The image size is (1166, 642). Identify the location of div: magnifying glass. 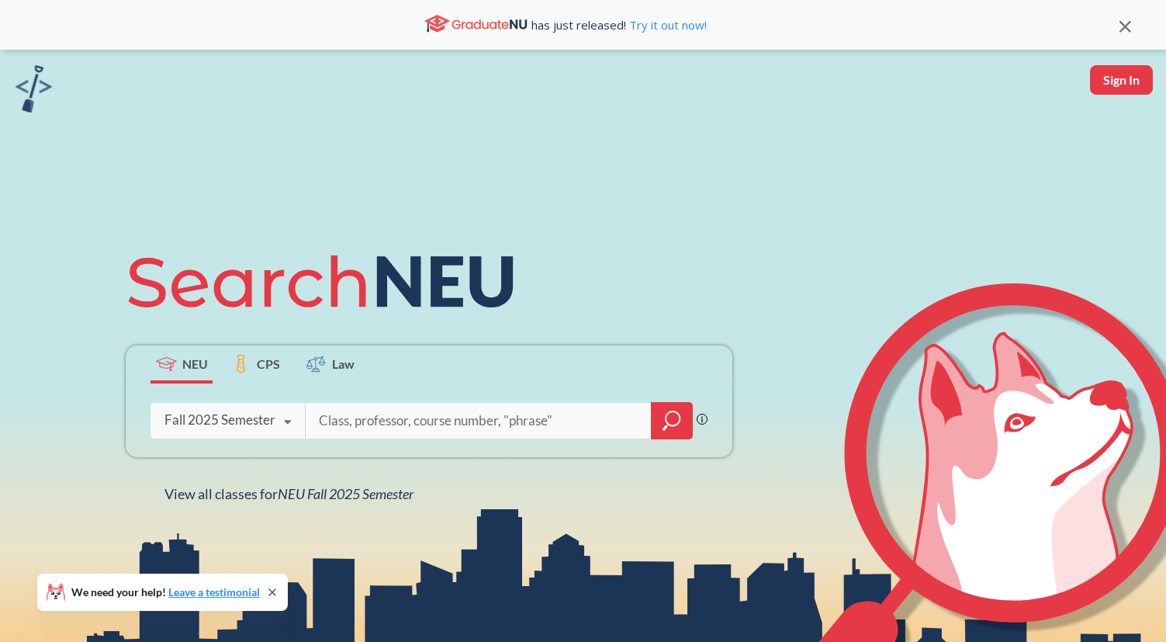
(672, 420).